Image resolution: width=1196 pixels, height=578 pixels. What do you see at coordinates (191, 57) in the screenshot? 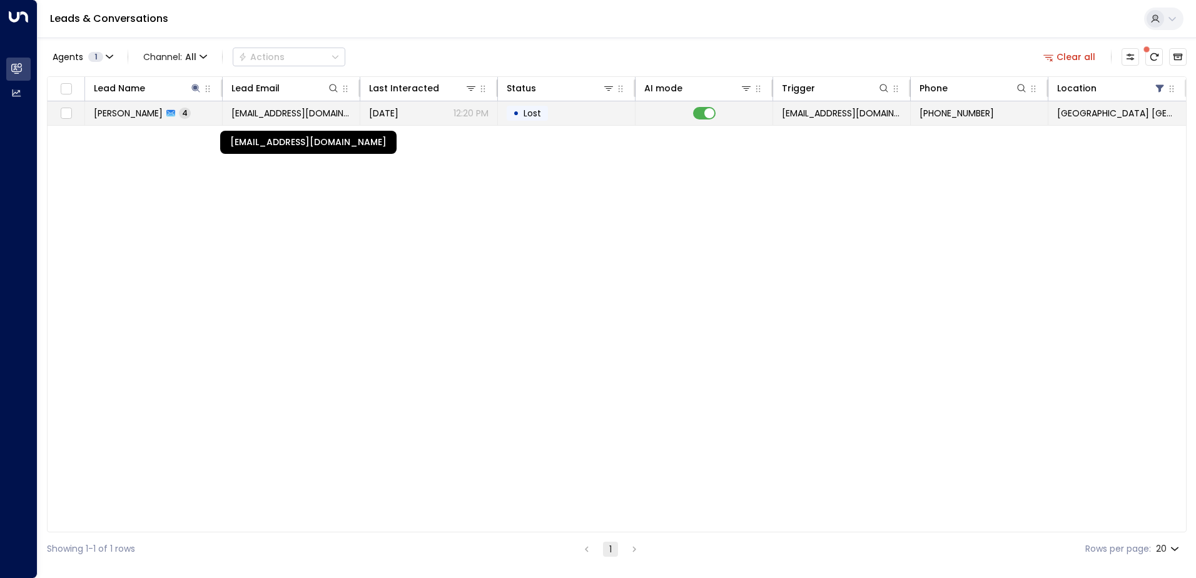
I see `span: All` at bounding box center [191, 57].